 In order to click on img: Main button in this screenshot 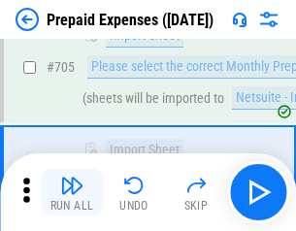, I will do `click(258, 192)`.